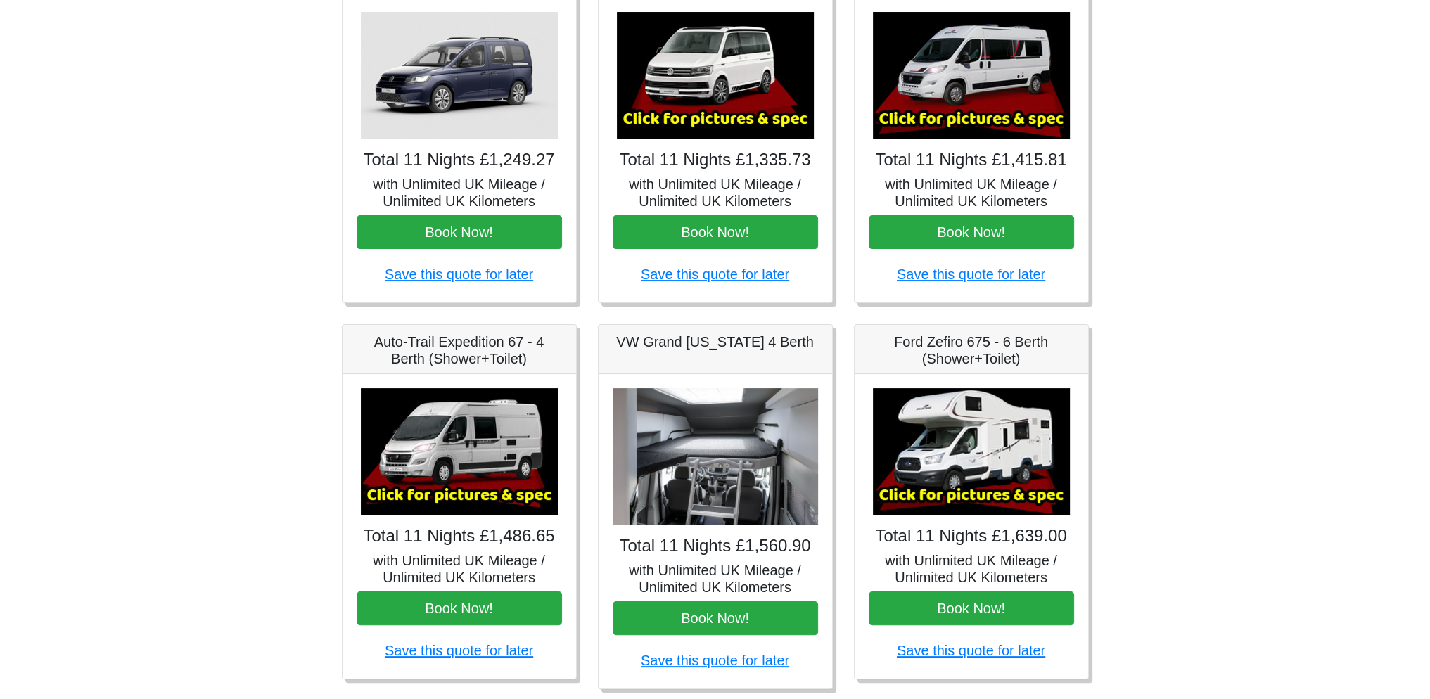 The image size is (1430, 699). I want to click on img: Auto-Trail Expedition 67 - 4 Berth (Shower+Toilet), so click(459, 452).